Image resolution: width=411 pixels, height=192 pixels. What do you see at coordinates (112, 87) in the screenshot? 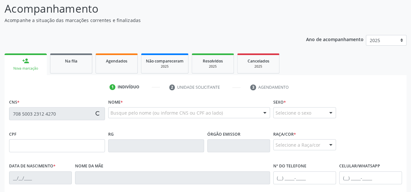
I see `div: 1` at bounding box center [112, 87].